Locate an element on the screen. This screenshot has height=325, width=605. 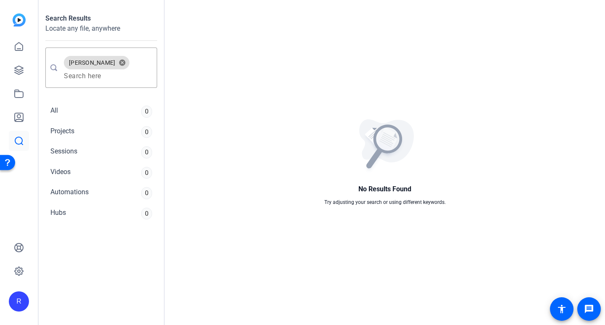
mat-icon: message is located at coordinates (589, 309).